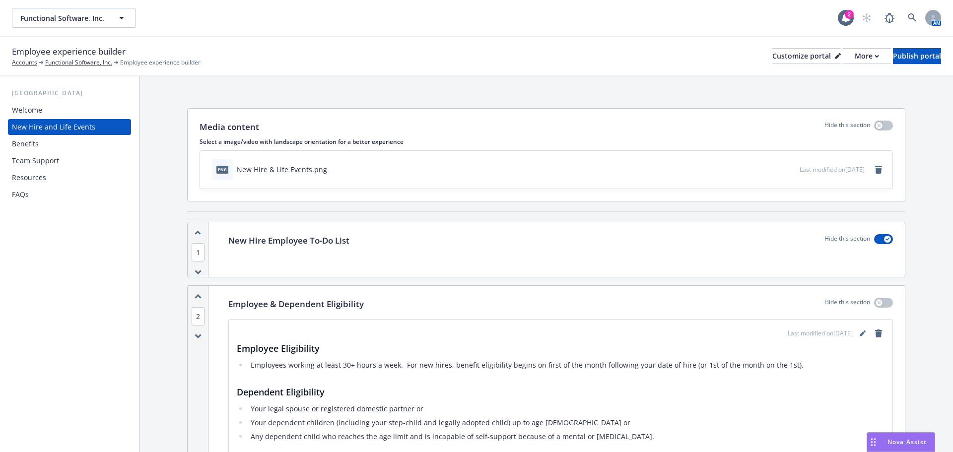 Image resolution: width=953 pixels, height=452 pixels. Describe the element at coordinates (198, 252) in the screenshot. I see `button: 1` at that location.